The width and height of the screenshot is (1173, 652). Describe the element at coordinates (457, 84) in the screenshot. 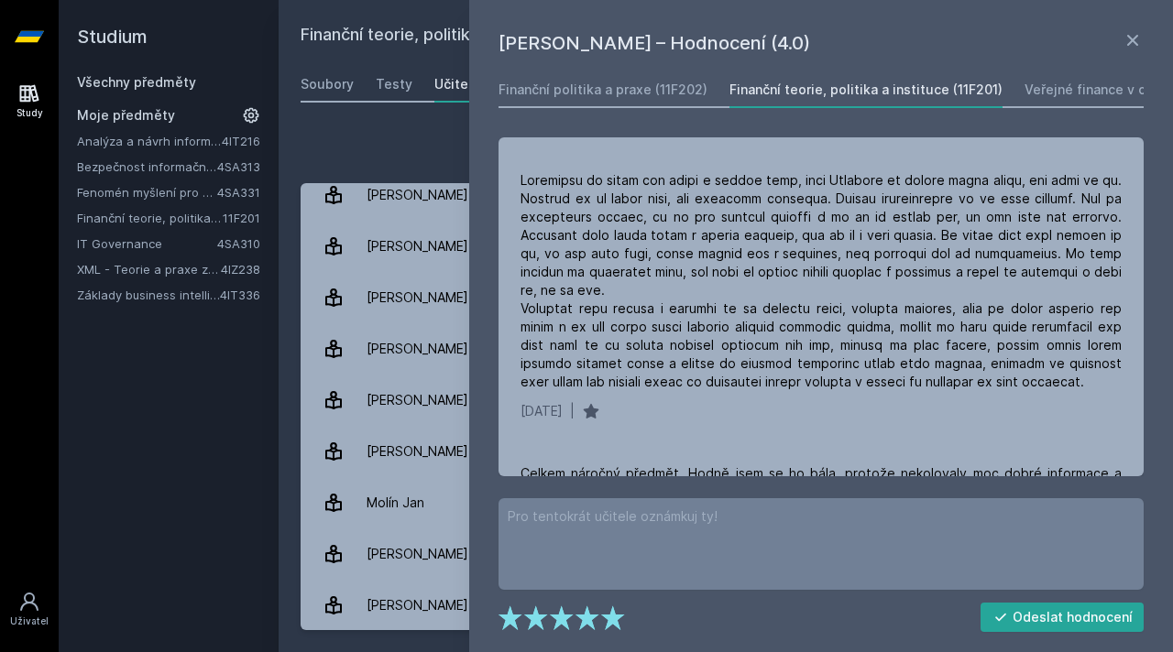

I see `div: Učitelé` at that location.